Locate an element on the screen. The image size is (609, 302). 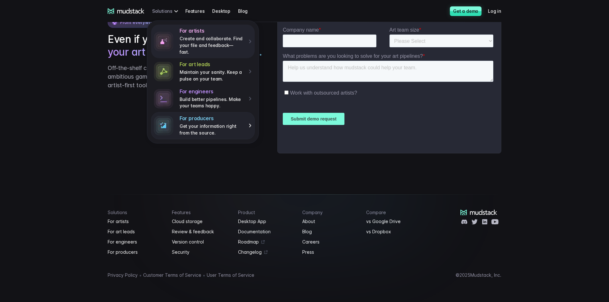
a: For artistsCreate and collaborate. Find your file and feedback— fast. is located at coordinates (203, 41).